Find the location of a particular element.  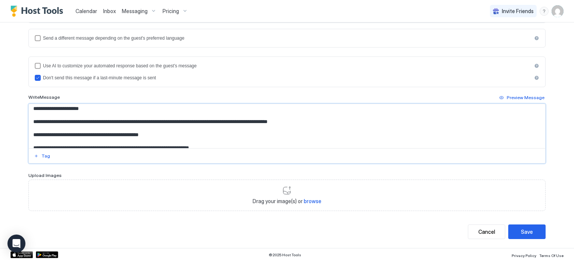

button: Cancel is located at coordinates (486, 231).